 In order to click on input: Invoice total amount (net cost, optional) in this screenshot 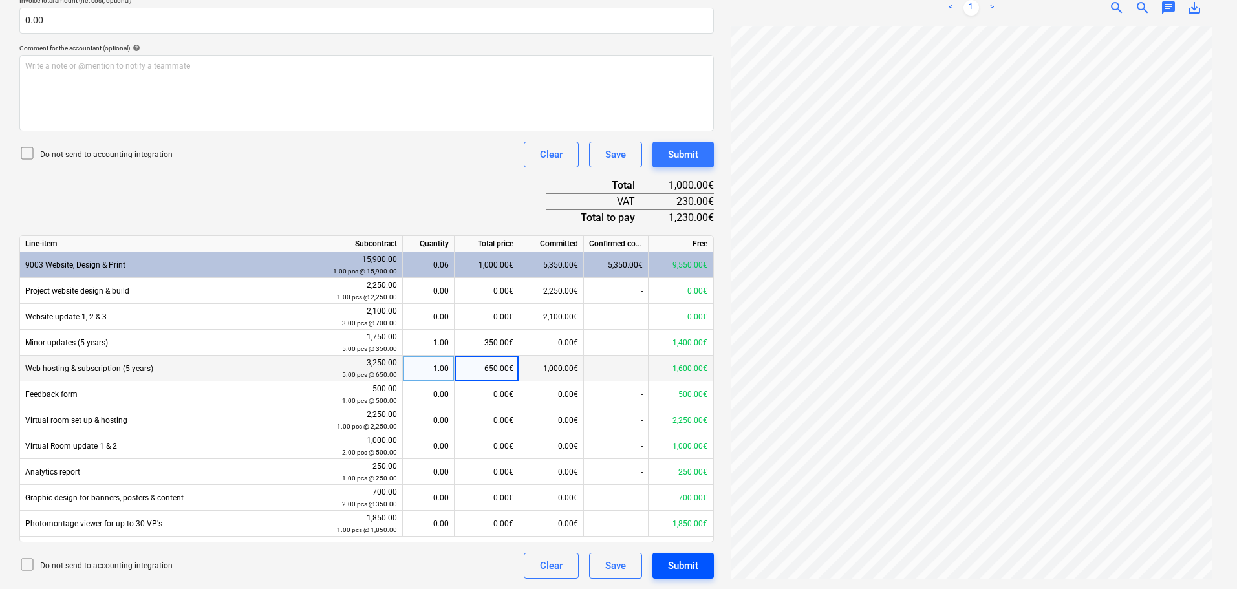, I will do `click(367, 21)`.